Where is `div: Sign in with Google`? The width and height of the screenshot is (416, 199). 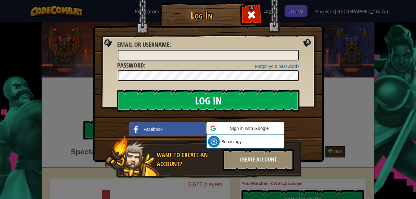 div: Sign in with Google is located at coordinates (245, 128).